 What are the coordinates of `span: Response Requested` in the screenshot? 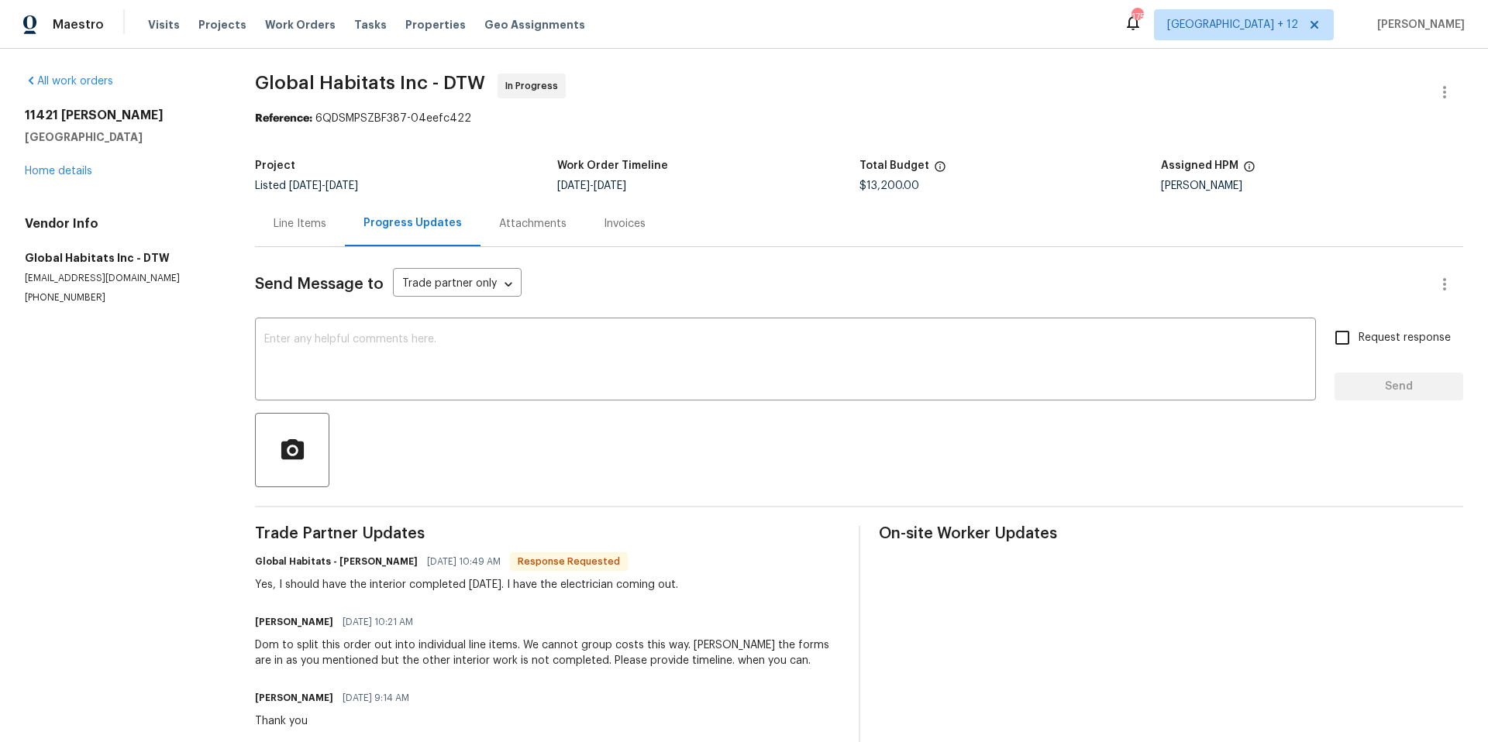 It's located at (569, 562).